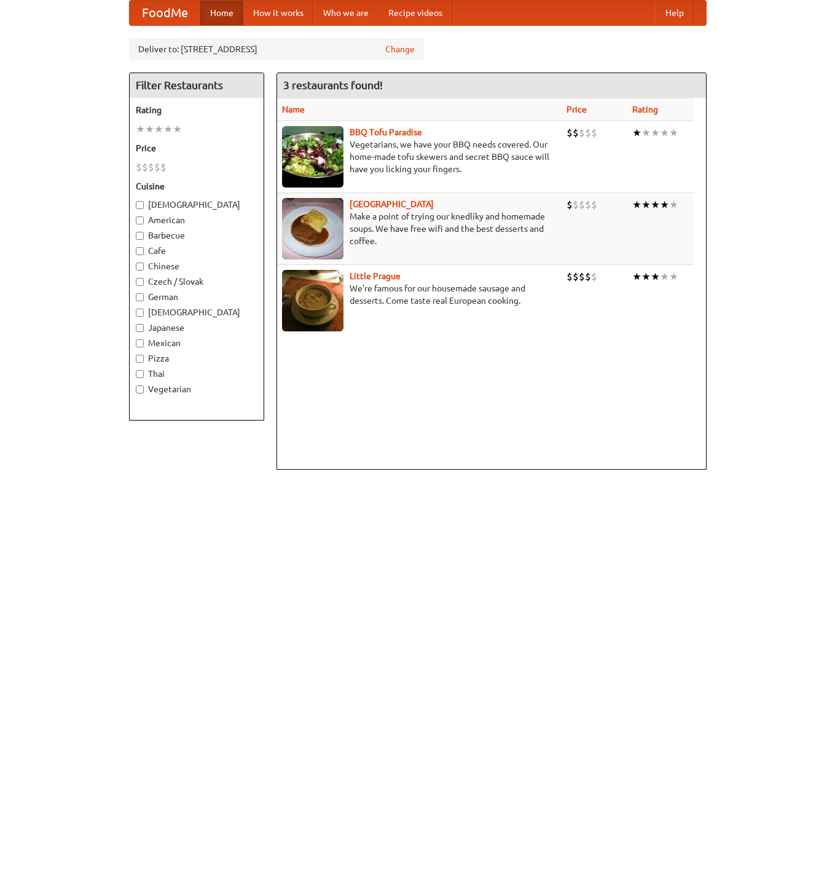 Image resolution: width=835 pixels, height=870 pixels. Describe the element at coordinates (197, 110) in the screenshot. I see `h5: Rating` at that location.